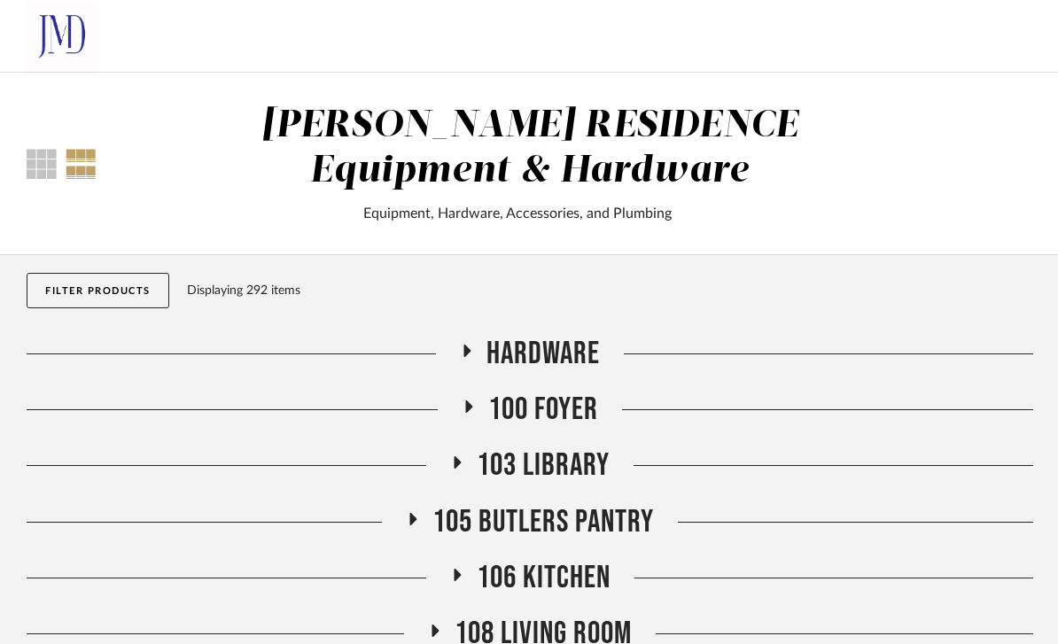 The image size is (1058, 644). Describe the element at coordinates (543, 354) in the screenshot. I see `span: HARDWARE` at that location.